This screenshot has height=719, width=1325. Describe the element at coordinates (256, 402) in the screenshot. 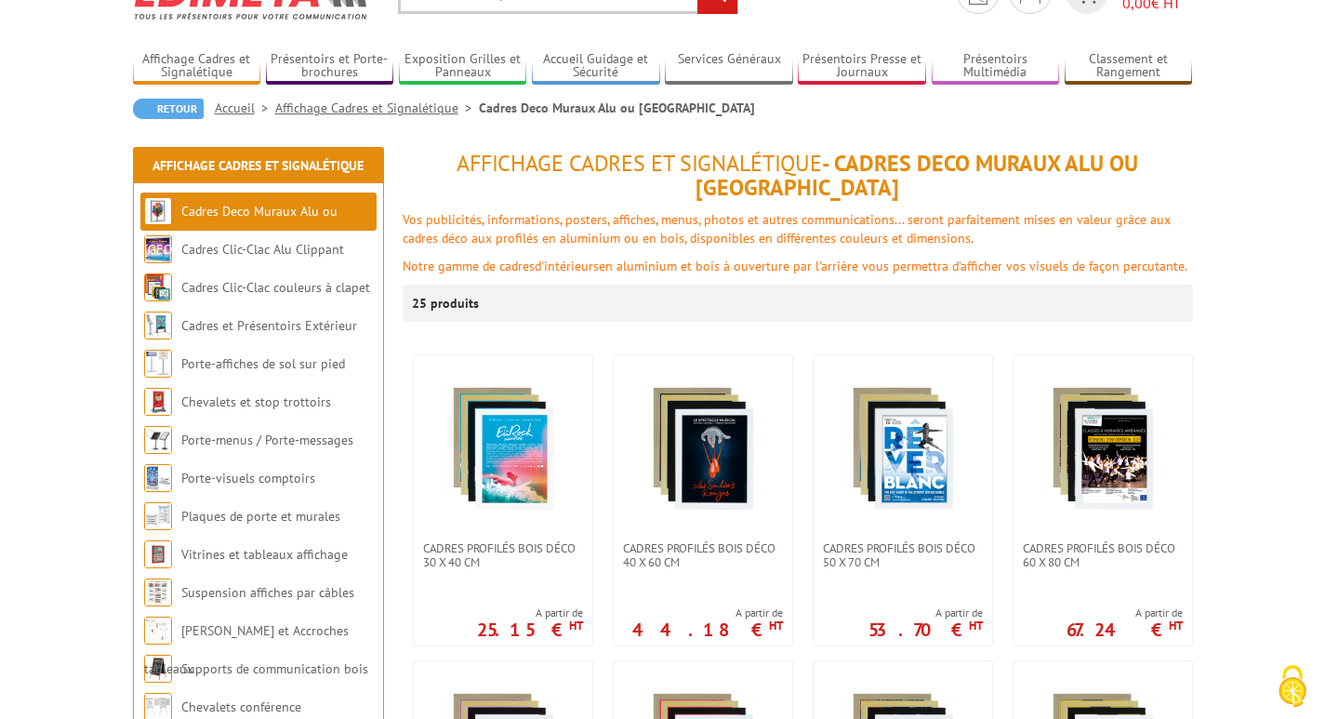

I see `a: Chevalets et stop trottoirs` at that location.